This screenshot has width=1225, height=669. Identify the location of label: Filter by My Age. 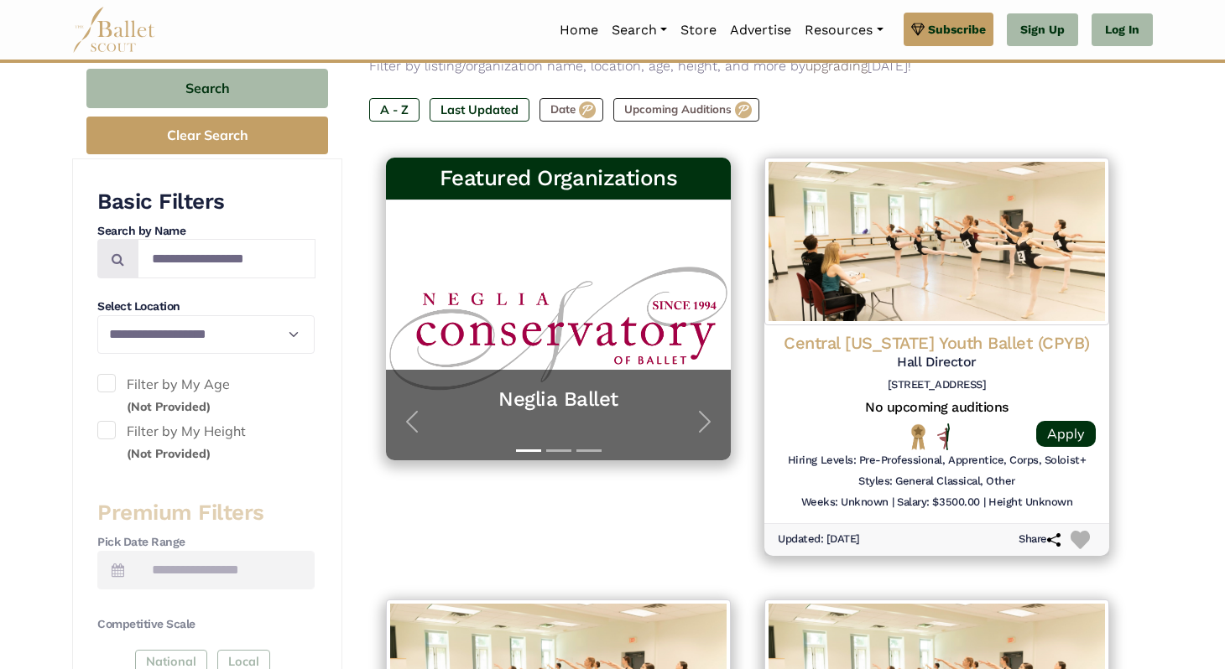
(206, 395).